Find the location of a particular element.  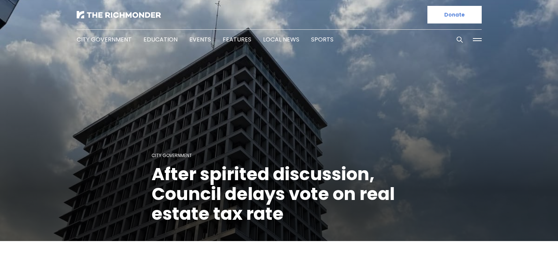

a: Events is located at coordinates (200, 39).